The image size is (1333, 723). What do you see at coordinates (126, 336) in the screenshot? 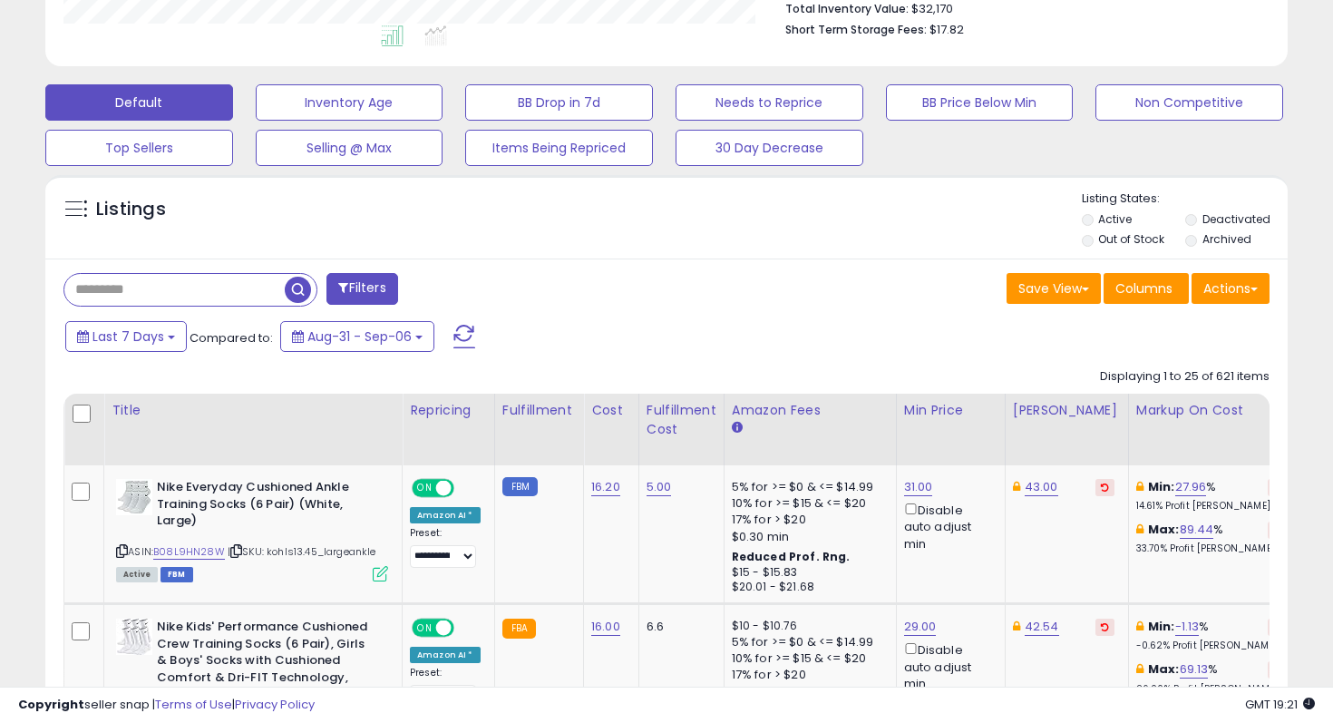
I see `button: Last 7 Days` at bounding box center [126, 336].